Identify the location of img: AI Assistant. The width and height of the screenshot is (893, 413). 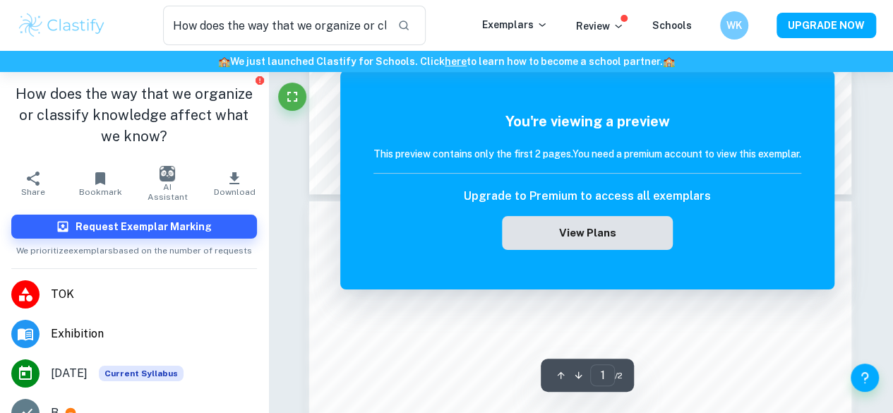
(167, 174).